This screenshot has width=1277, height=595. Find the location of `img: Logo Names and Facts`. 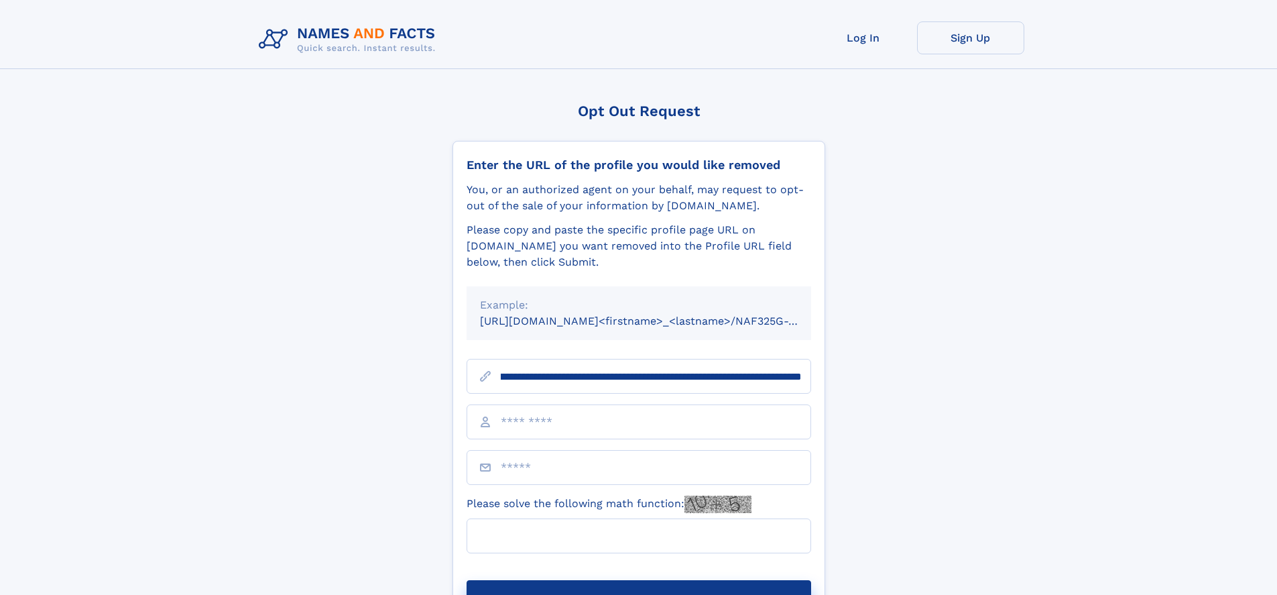

img: Logo Names and Facts is located at coordinates (350, 40).